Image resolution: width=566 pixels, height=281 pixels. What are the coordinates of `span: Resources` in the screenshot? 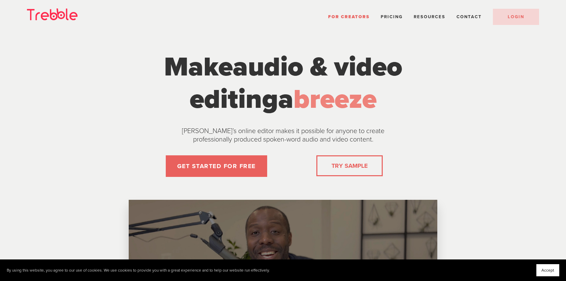 It's located at (429, 17).